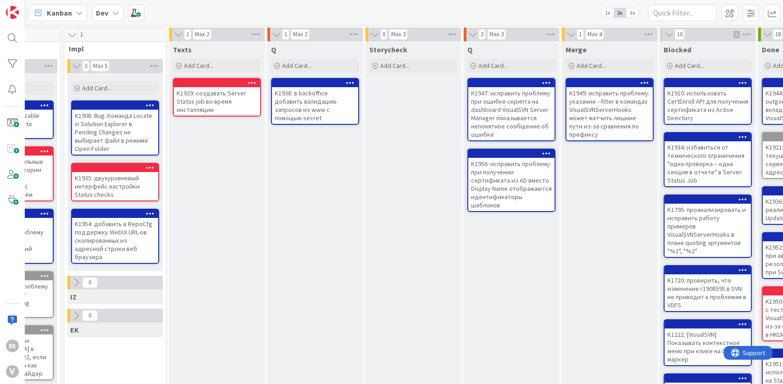 This screenshot has height=384, width=783. What do you see at coordinates (115, 182) in the screenshot?
I see `a: K1935: двухуровневый интерфейс настройки Status checks` at bounding box center [115, 182].